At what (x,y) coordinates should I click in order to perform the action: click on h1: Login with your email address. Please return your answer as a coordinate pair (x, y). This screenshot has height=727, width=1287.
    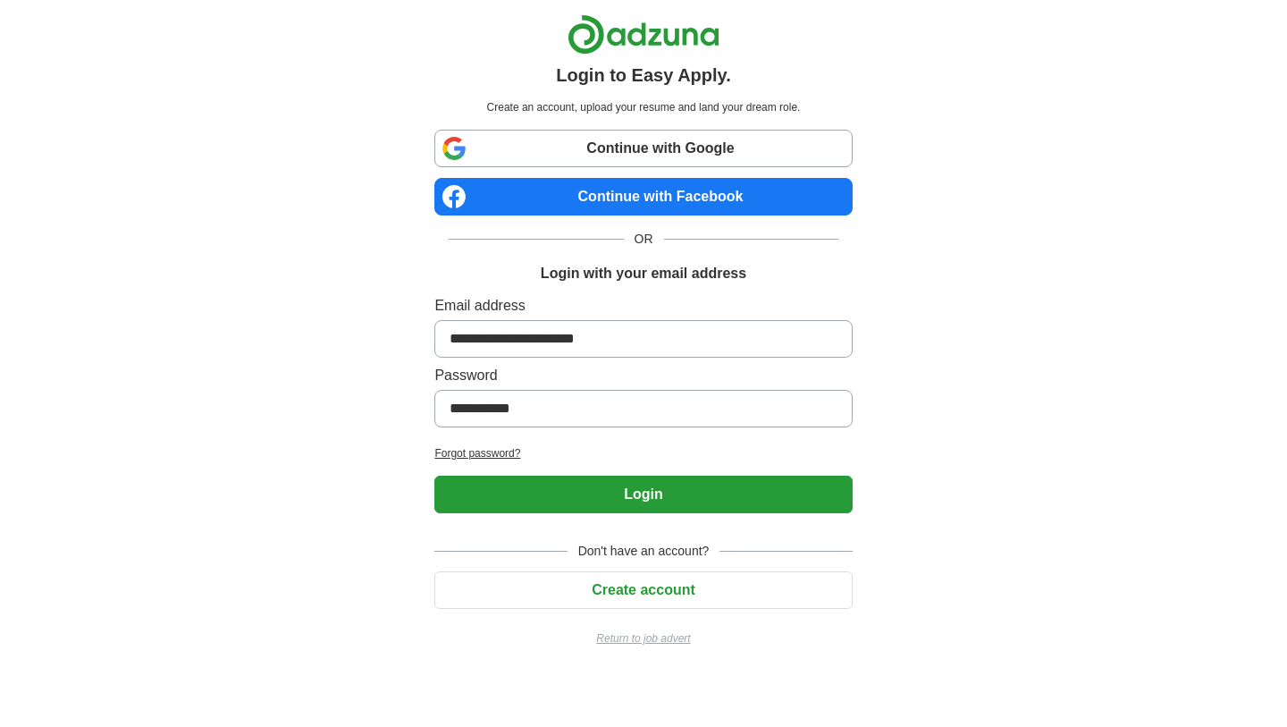
    Looking at the image, I should click on (643, 273).